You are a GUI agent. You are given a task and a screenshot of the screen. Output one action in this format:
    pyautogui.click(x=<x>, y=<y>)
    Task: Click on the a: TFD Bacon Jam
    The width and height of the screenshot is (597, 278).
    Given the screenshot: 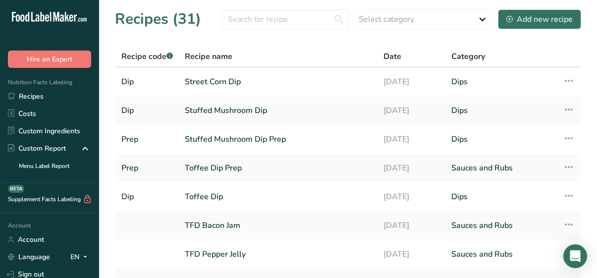 What is the action you would take?
    pyautogui.click(x=278, y=225)
    